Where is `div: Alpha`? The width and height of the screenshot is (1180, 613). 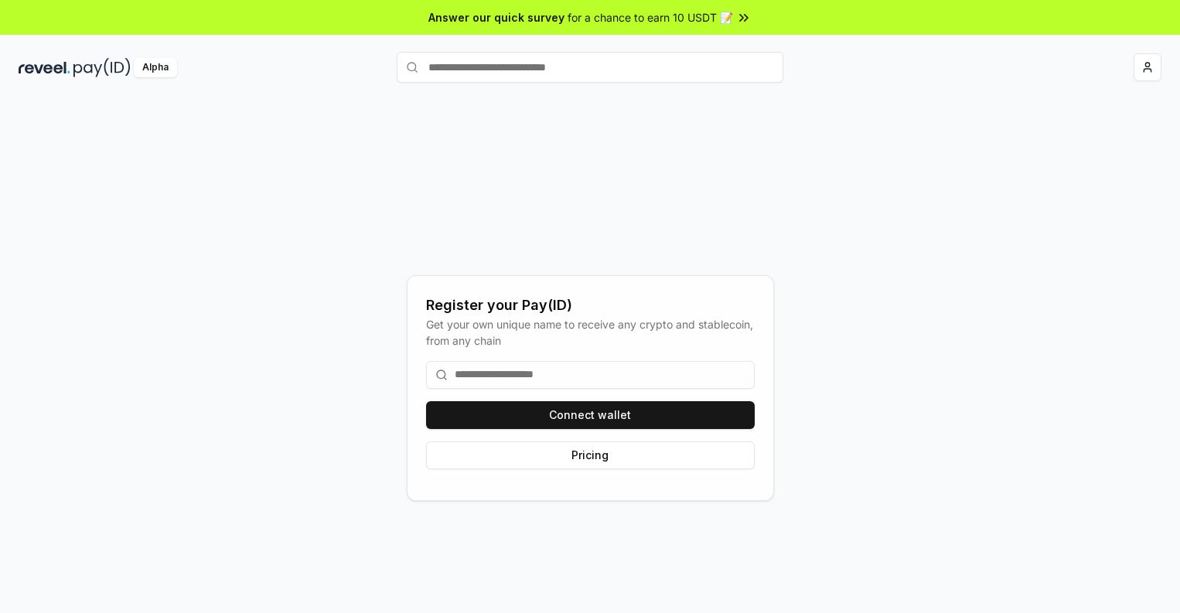 div: Alpha is located at coordinates (155, 67).